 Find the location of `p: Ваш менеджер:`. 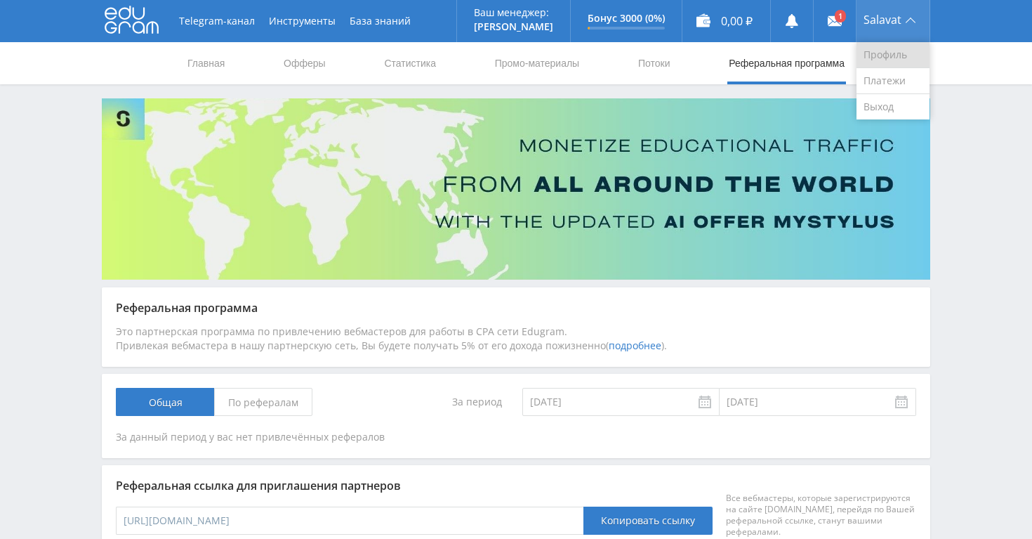

p: Ваш менеджер: is located at coordinates (513, 13).